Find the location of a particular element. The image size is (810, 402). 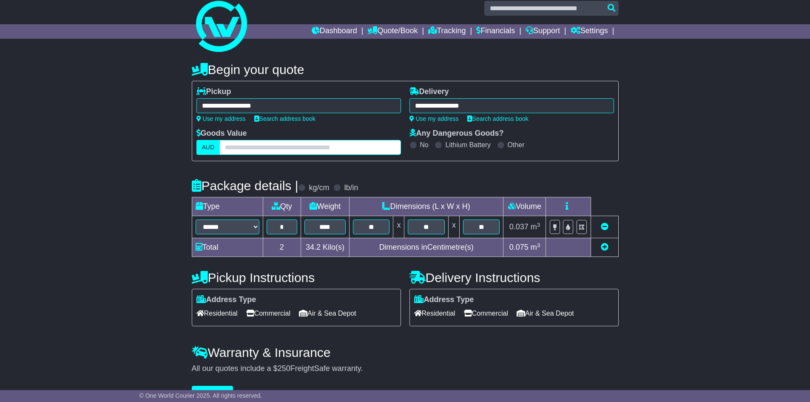

label: Goods Value is located at coordinates (221, 133).